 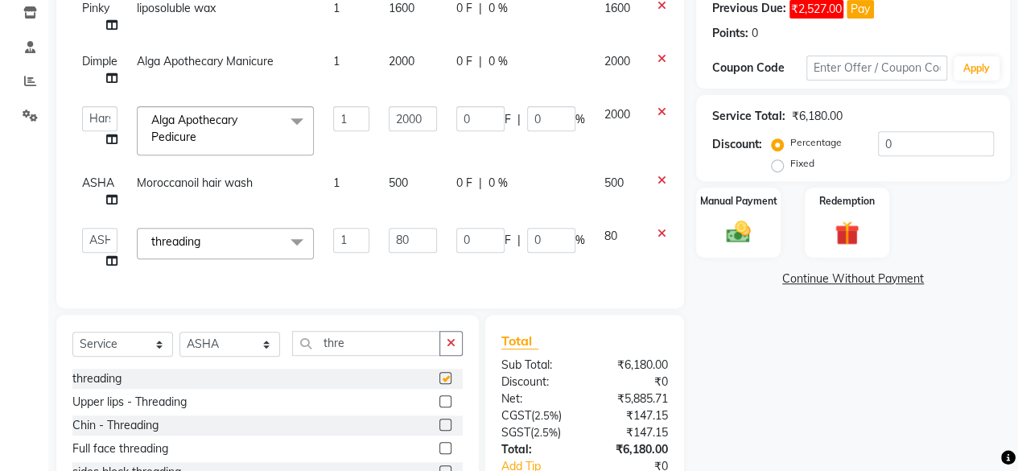 I want to click on input: Enter Offer / Coupon Code, so click(x=876, y=68).